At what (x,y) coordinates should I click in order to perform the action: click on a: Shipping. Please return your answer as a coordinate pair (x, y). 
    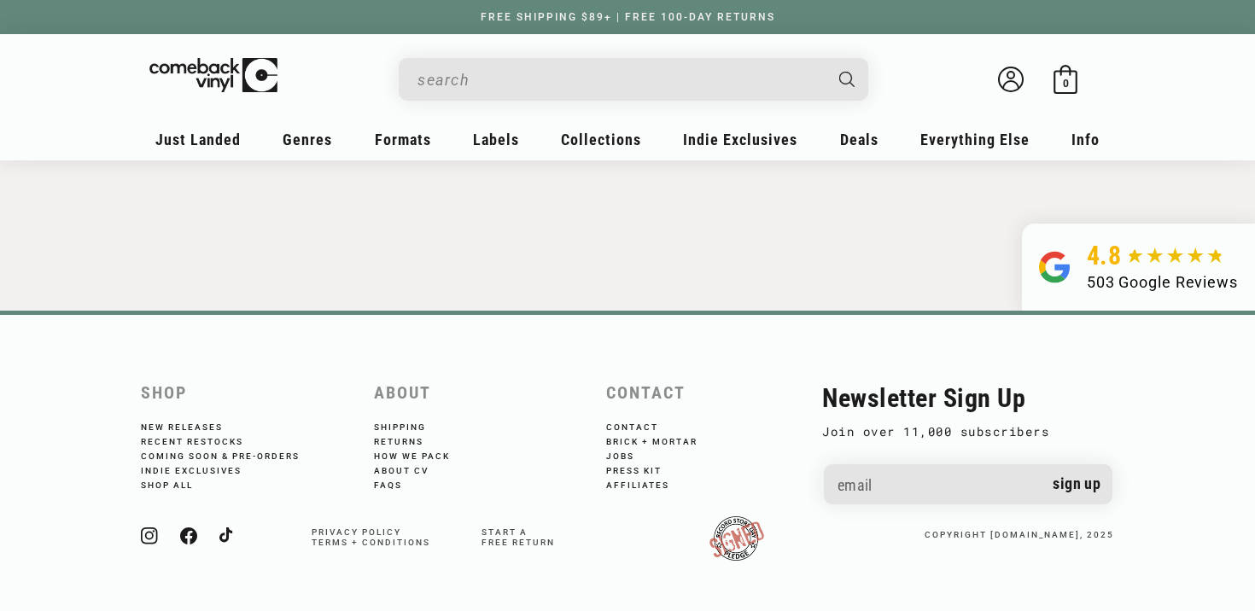
    Looking at the image, I should click on (412, 428).